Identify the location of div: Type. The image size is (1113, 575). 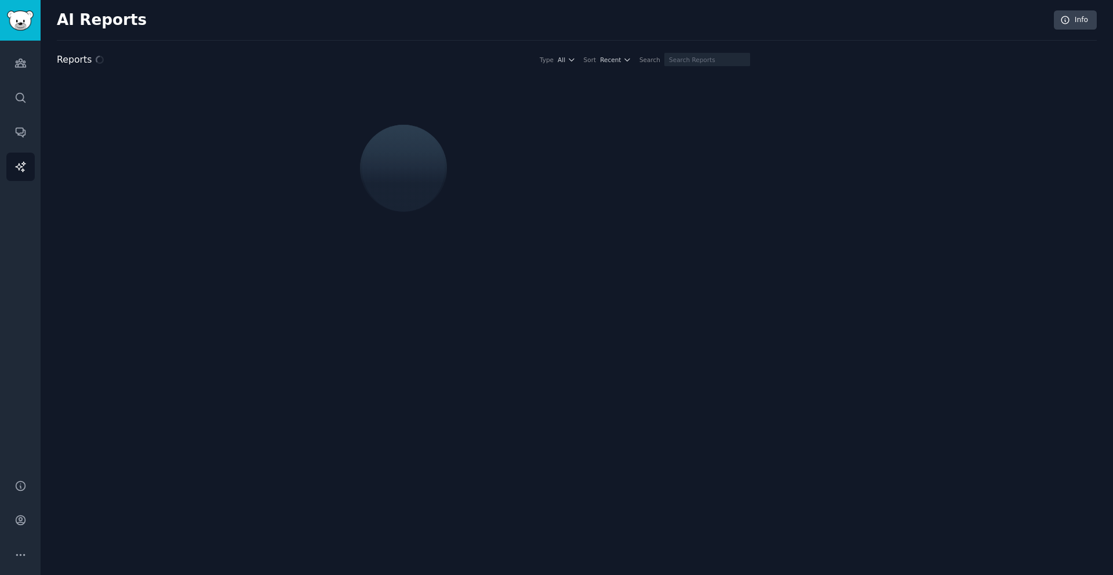
(547, 60).